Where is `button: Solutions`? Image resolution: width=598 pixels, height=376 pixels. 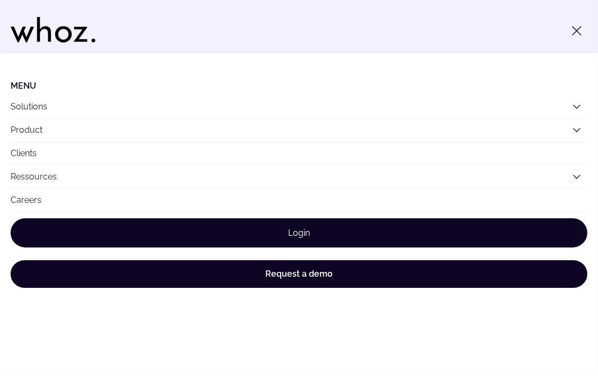 button: Solutions is located at coordinates (299, 106).